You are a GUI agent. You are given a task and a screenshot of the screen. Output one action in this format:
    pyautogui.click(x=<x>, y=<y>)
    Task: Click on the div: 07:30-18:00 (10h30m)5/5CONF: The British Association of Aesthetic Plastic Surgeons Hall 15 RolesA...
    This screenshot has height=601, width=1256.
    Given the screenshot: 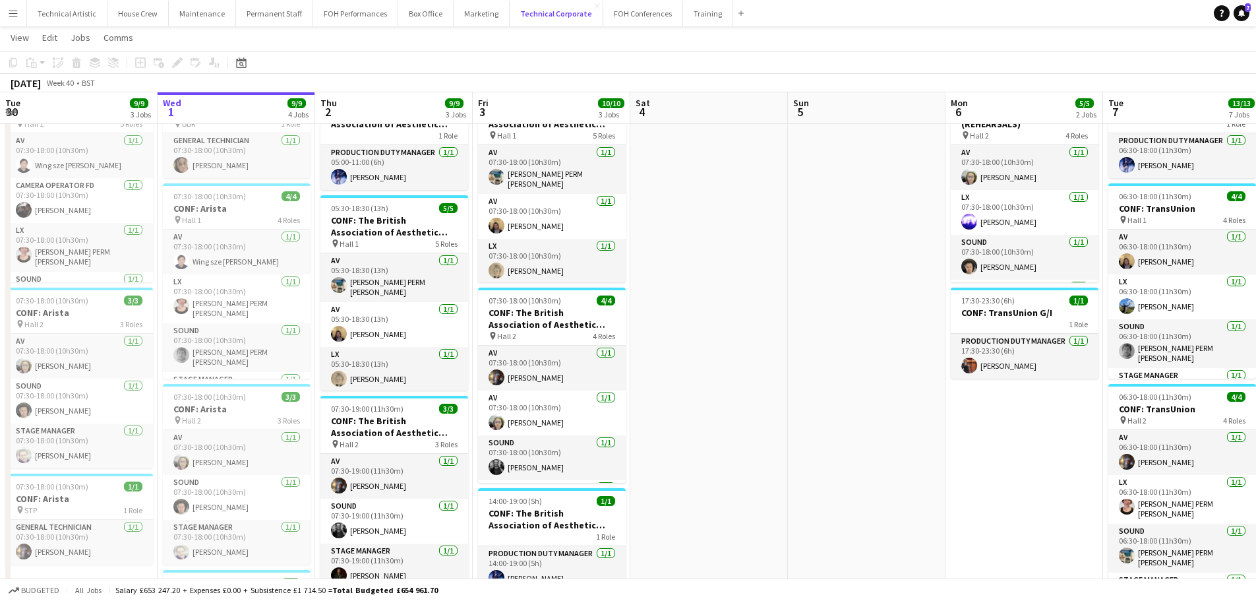 What is the action you would take?
    pyautogui.click(x=552, y=185)
    